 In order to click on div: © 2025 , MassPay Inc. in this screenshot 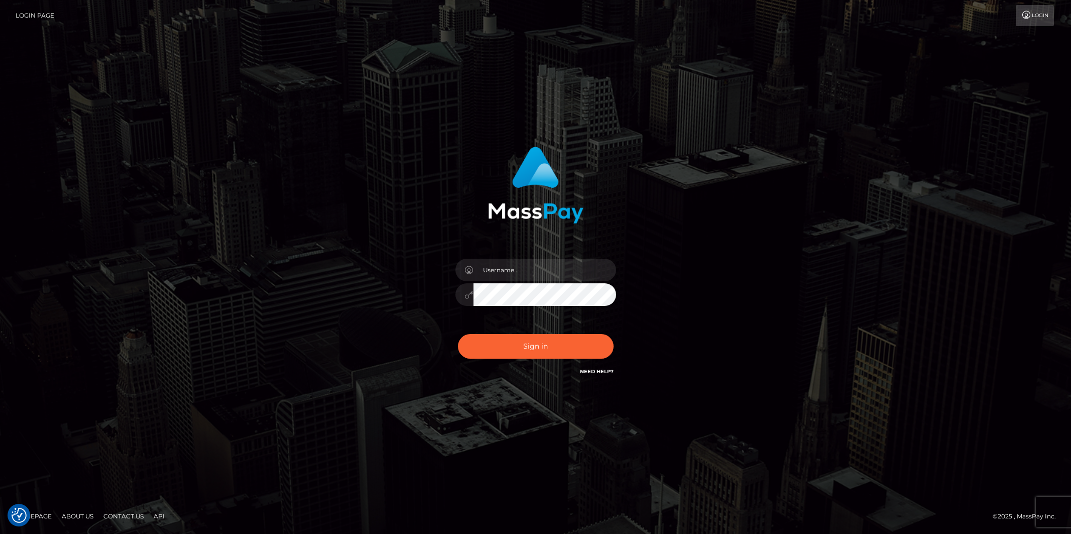, I will do `click(1028, 516)`.